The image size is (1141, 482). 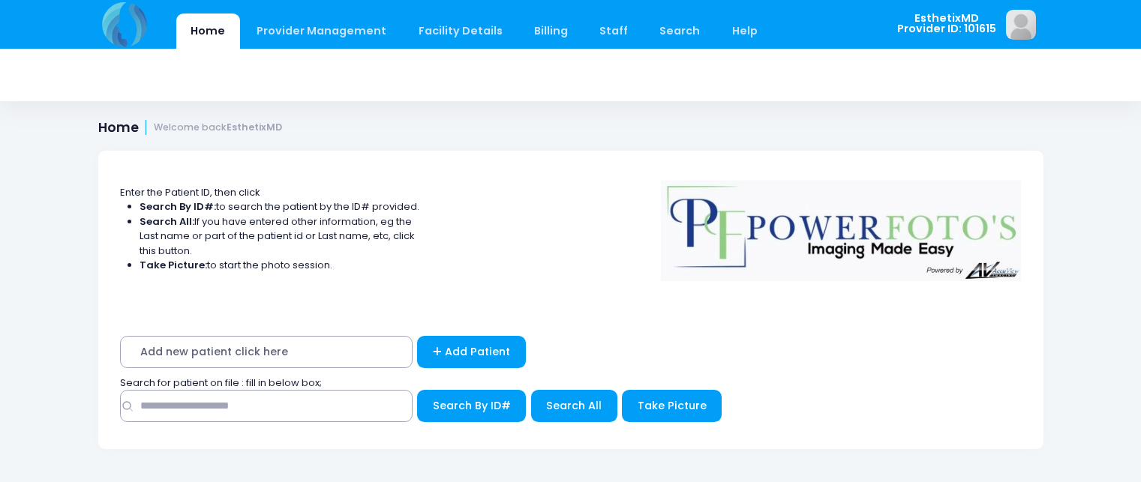 I want to click on strong: Search All:, so click(x=167, y=221).